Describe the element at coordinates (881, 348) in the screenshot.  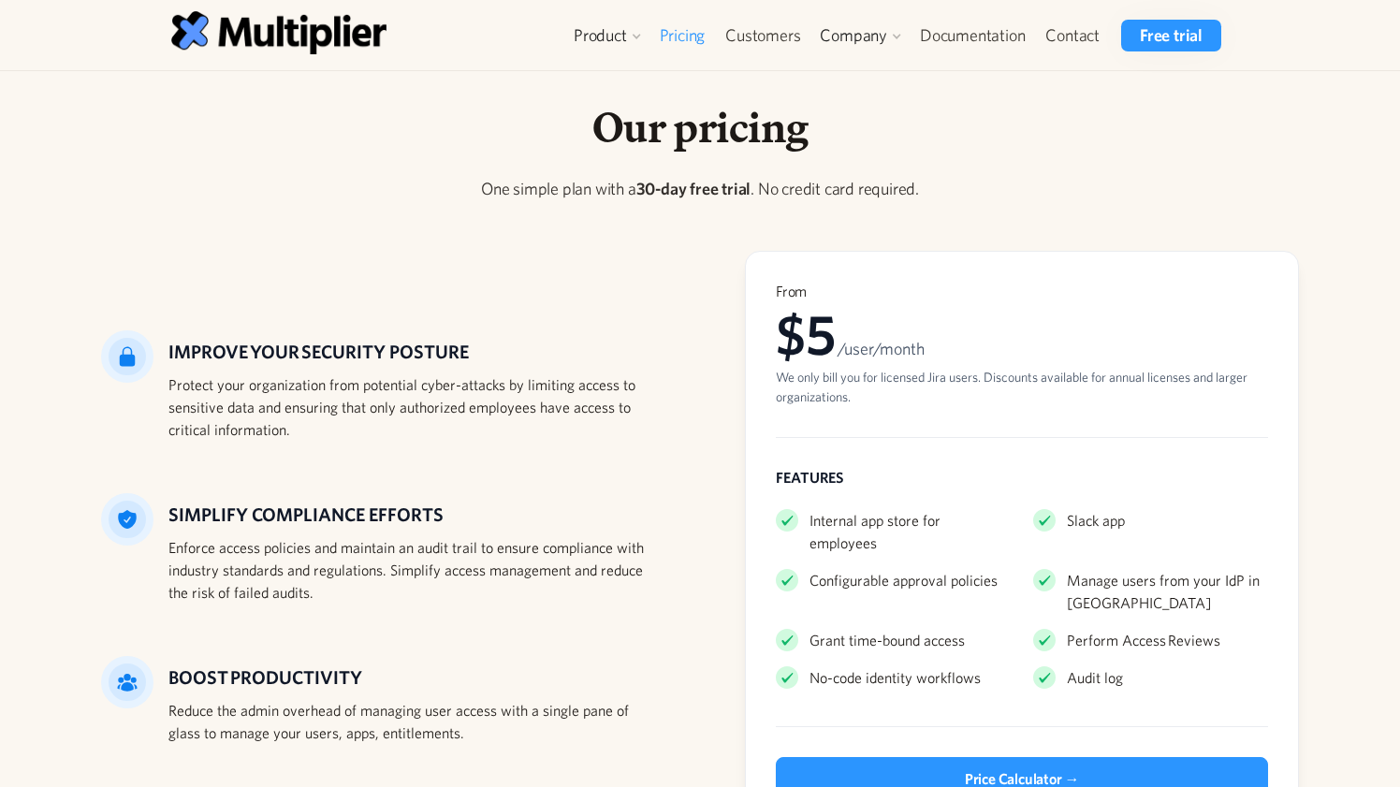
I see `span: /user/month` at that location.